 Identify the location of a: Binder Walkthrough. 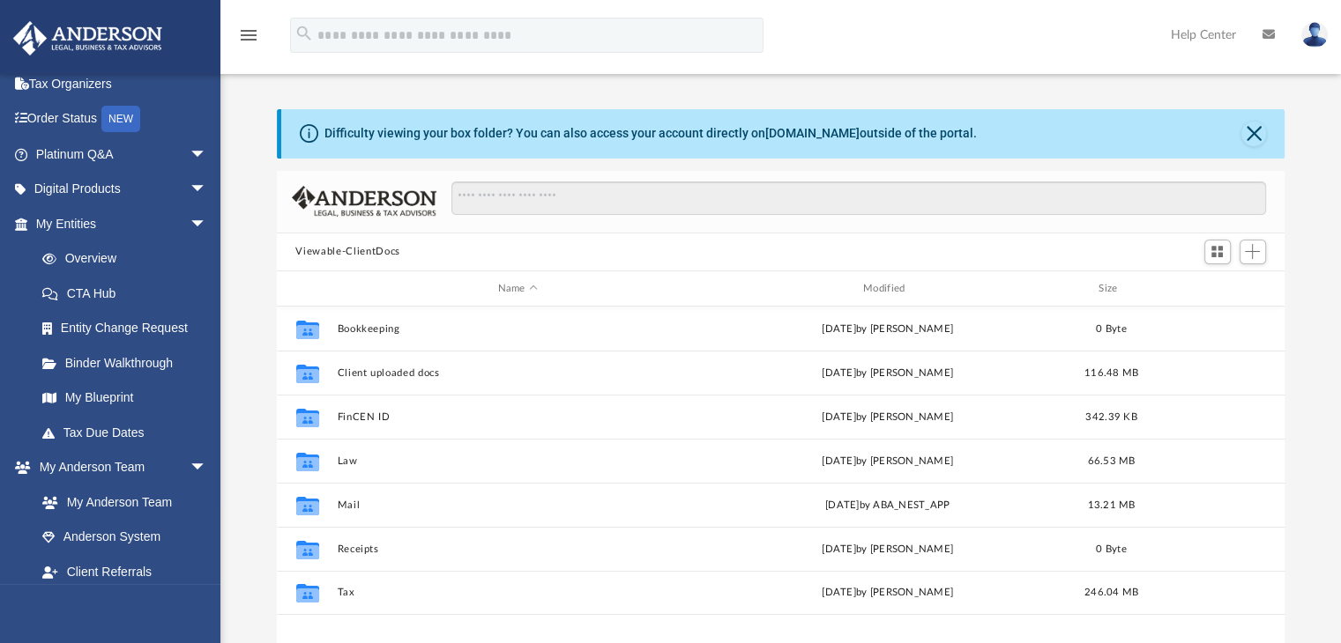
(129, 363).